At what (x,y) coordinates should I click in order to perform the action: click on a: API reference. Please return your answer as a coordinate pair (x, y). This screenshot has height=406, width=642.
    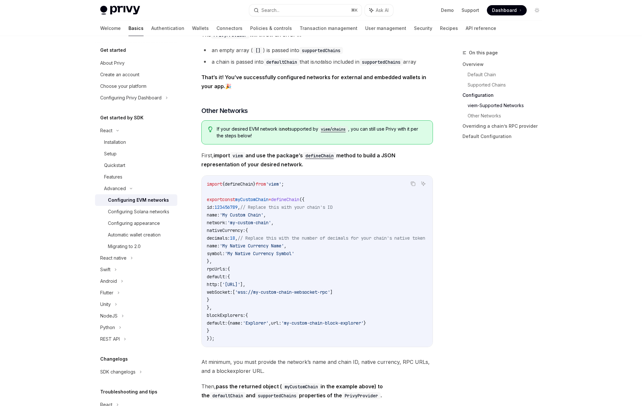
    Looking at the image, I should click on (481, 28).